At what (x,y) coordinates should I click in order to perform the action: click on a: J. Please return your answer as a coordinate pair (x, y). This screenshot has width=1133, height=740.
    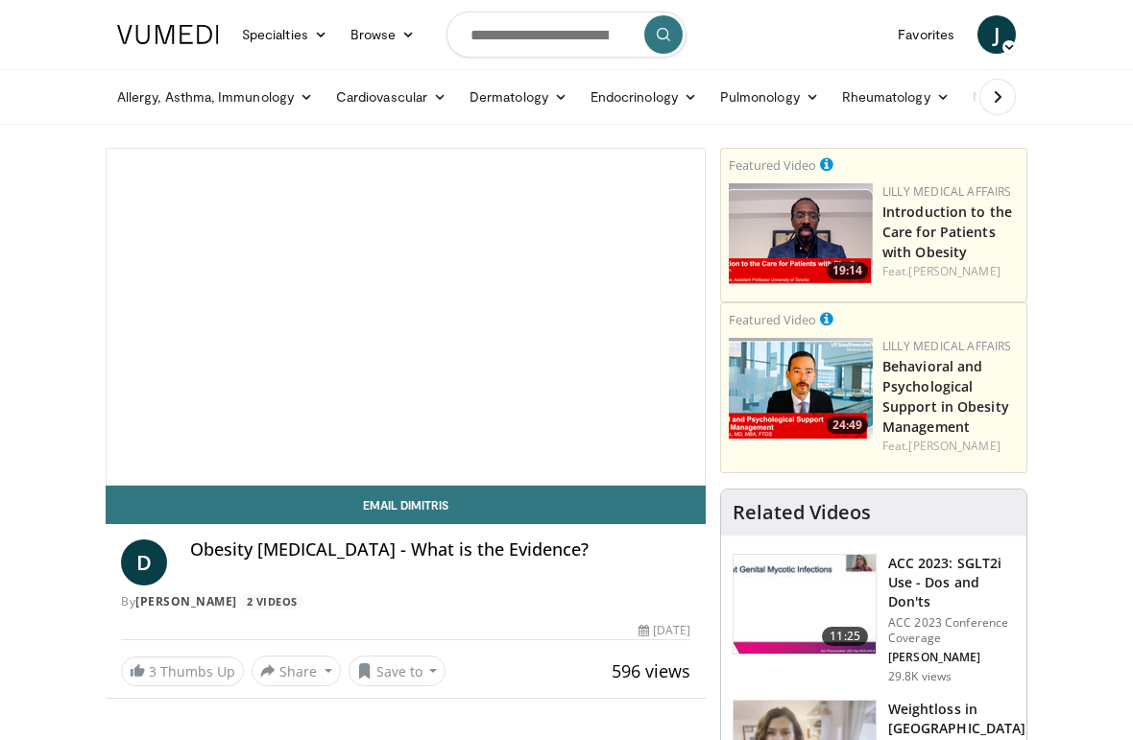
    Looking at the image, I should click on (997, 35).